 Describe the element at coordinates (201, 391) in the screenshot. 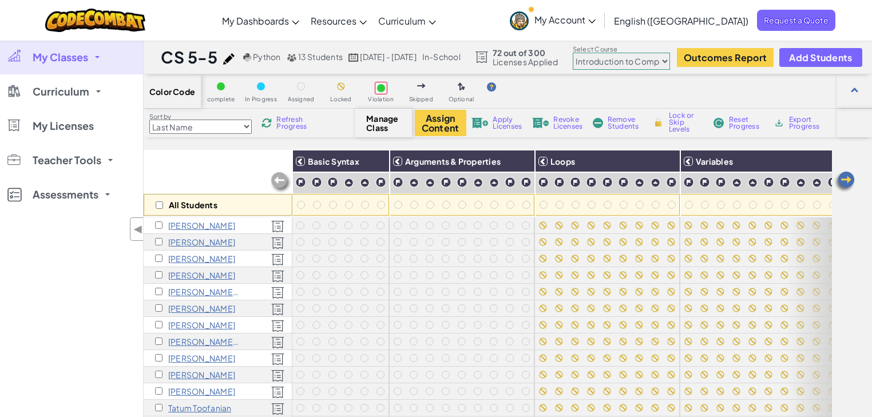

I see `p: Carl Roemmelt` at that location.